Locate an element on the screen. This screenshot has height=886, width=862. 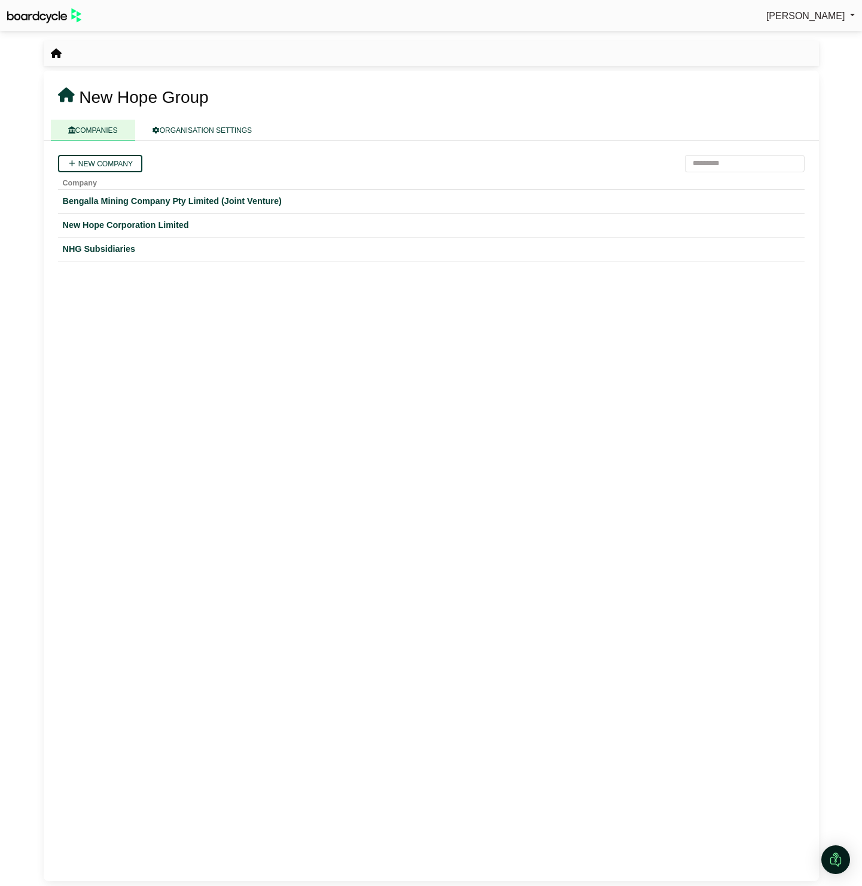
a: Bengalla Mining Company Pty Limited (Joint Venture) is located at coordinates (431, 201).